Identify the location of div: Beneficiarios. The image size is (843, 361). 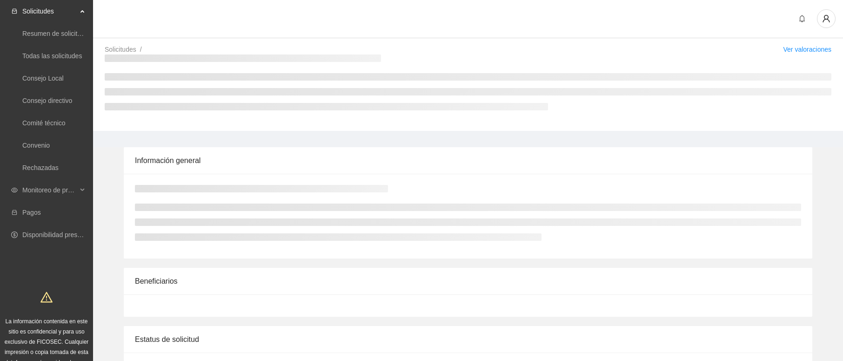
(468, 281).